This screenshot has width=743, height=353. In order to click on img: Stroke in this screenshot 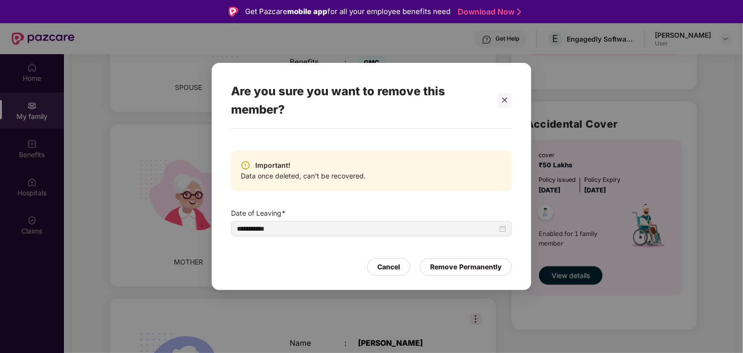, I will do `click(519, 12)`.